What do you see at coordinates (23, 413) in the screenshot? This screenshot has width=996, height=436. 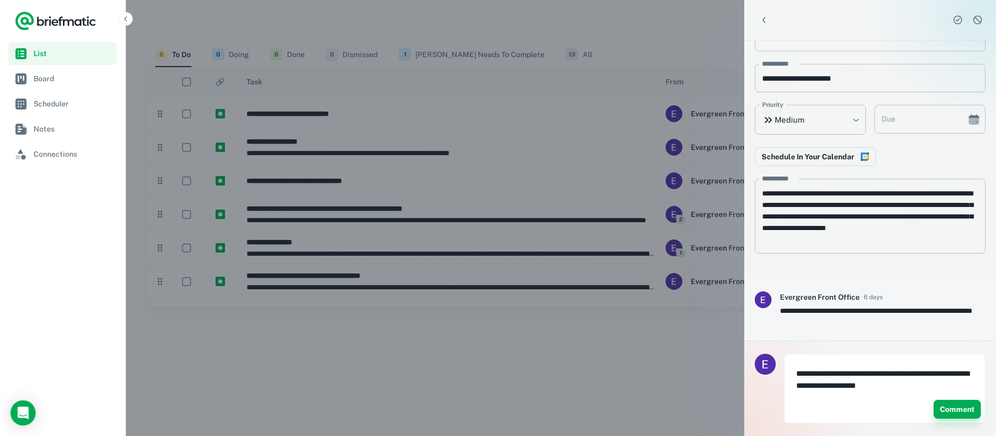 I see `div: Open Intercom Messenger` at bounding box center [23, 413].